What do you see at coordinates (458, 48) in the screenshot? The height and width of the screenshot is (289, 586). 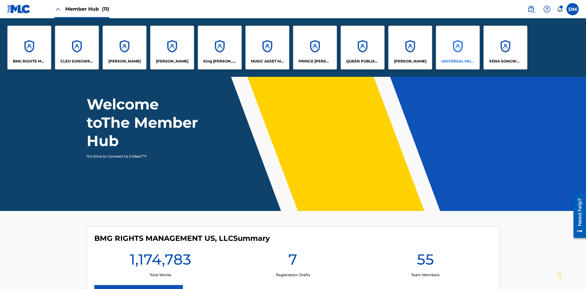 I see `a: AccountsUNIVERSAL MUSIC PUB GROUP` at bounding box center [458, 48].